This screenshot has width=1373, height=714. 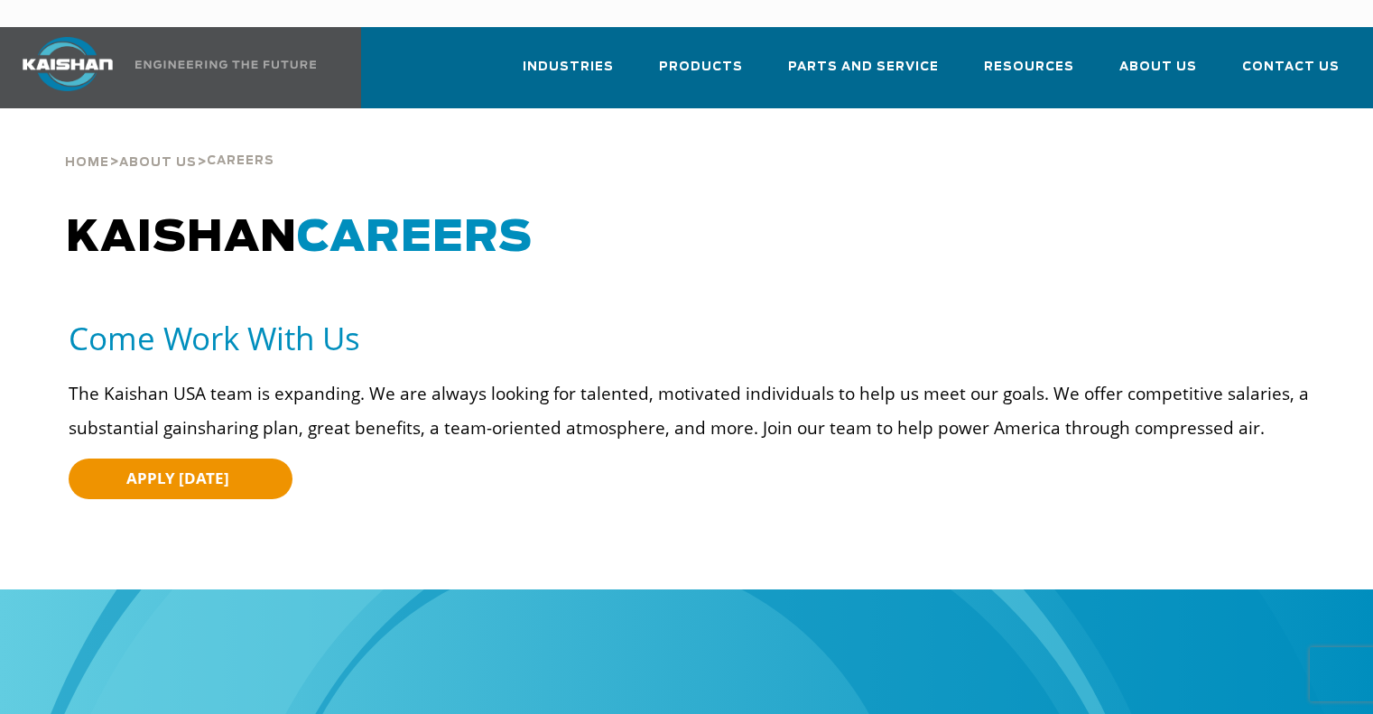 I want to click on span: Industries, so click(x=568, y=67).